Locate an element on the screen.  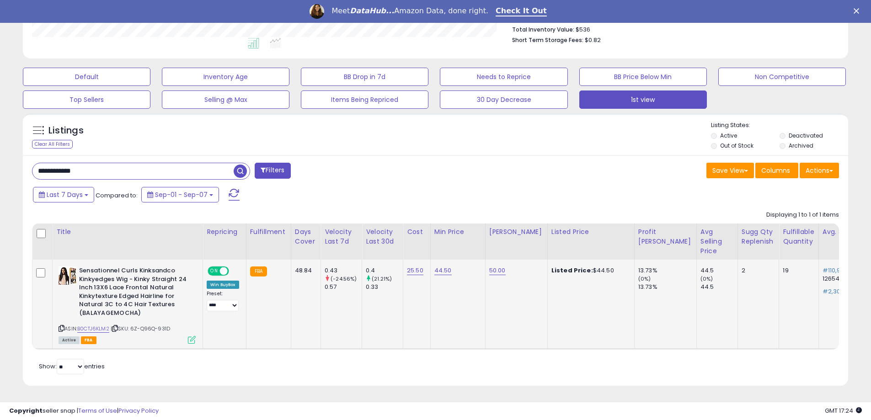
a: Privacy Policy is located at coordinates (139, 411).